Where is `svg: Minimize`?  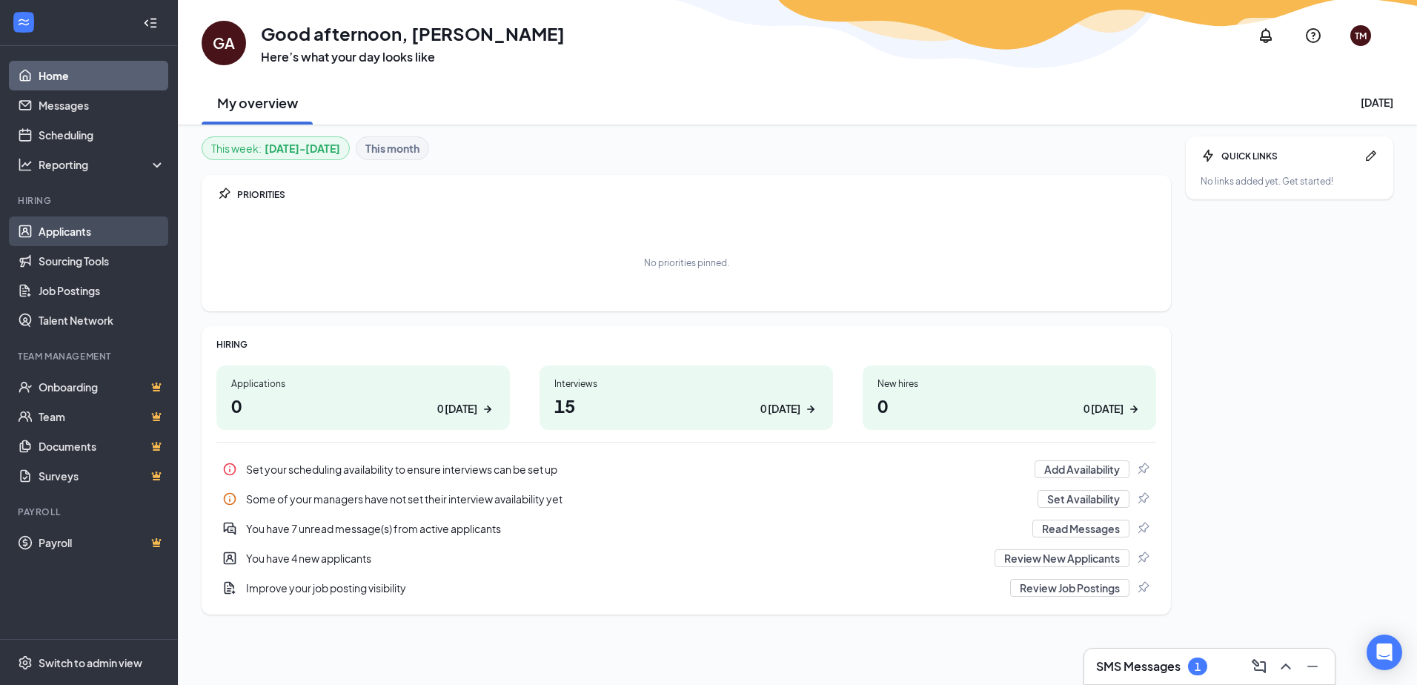 svg: Minimize is located at coordinates (1313, 666).